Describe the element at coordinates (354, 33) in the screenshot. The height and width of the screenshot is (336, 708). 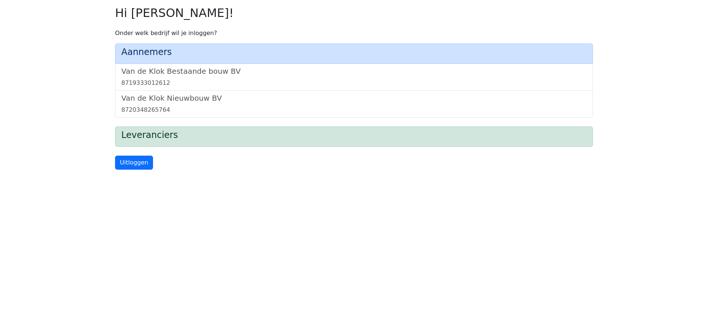
I see `p: Onder welk bedrijf wil je inloggen?` at that location.